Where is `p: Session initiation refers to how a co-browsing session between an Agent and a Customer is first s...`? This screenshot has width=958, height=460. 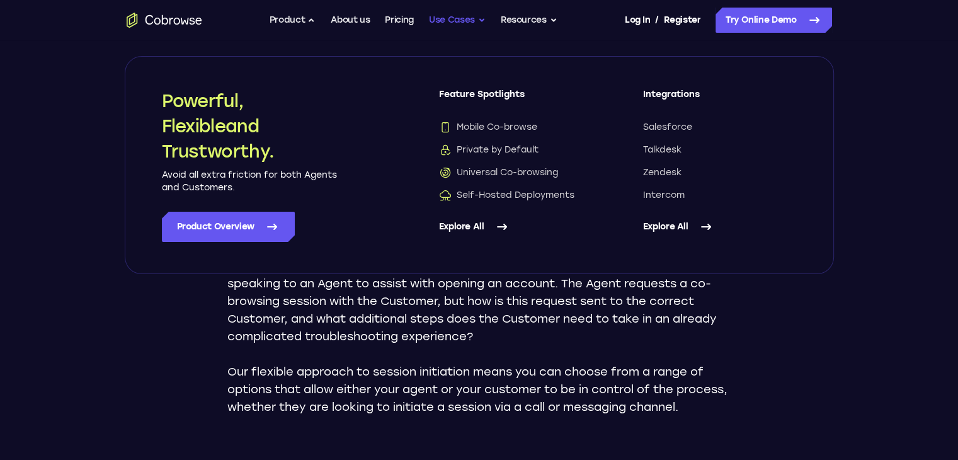 p: Session initiation refers to how a co-browsing session between an Agent and a Customer is first s... is located at coordinates (479, 292).